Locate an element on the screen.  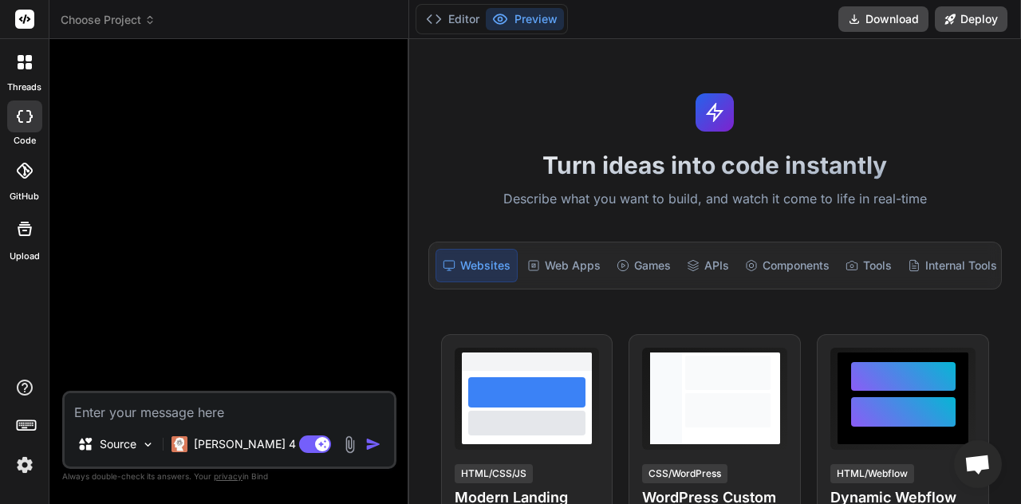
label: Upload is located at coordinates (25, 256).